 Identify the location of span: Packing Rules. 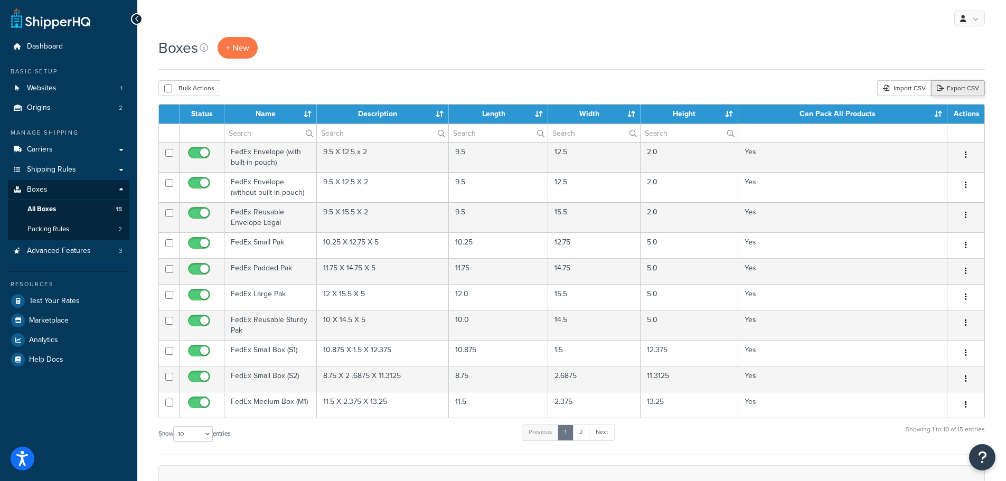
(48, 229).